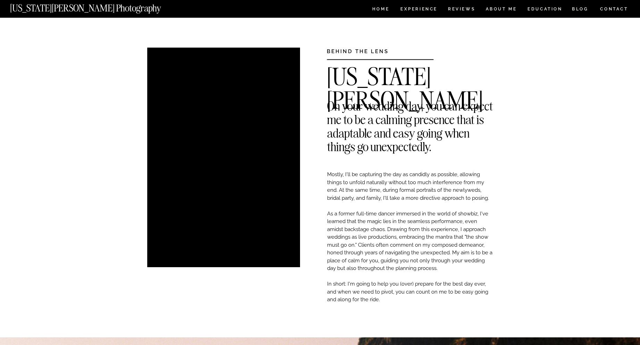  I want to click on nav: EDUCATION, so click(545, 10).